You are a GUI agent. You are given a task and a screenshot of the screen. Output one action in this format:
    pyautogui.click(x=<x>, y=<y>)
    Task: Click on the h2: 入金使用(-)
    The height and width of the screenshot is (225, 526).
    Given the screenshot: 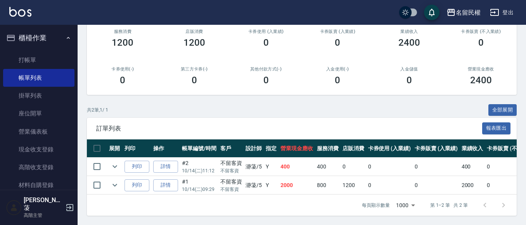 What is the action you would take?
    pyautogui.click(x=337, y=69)
    